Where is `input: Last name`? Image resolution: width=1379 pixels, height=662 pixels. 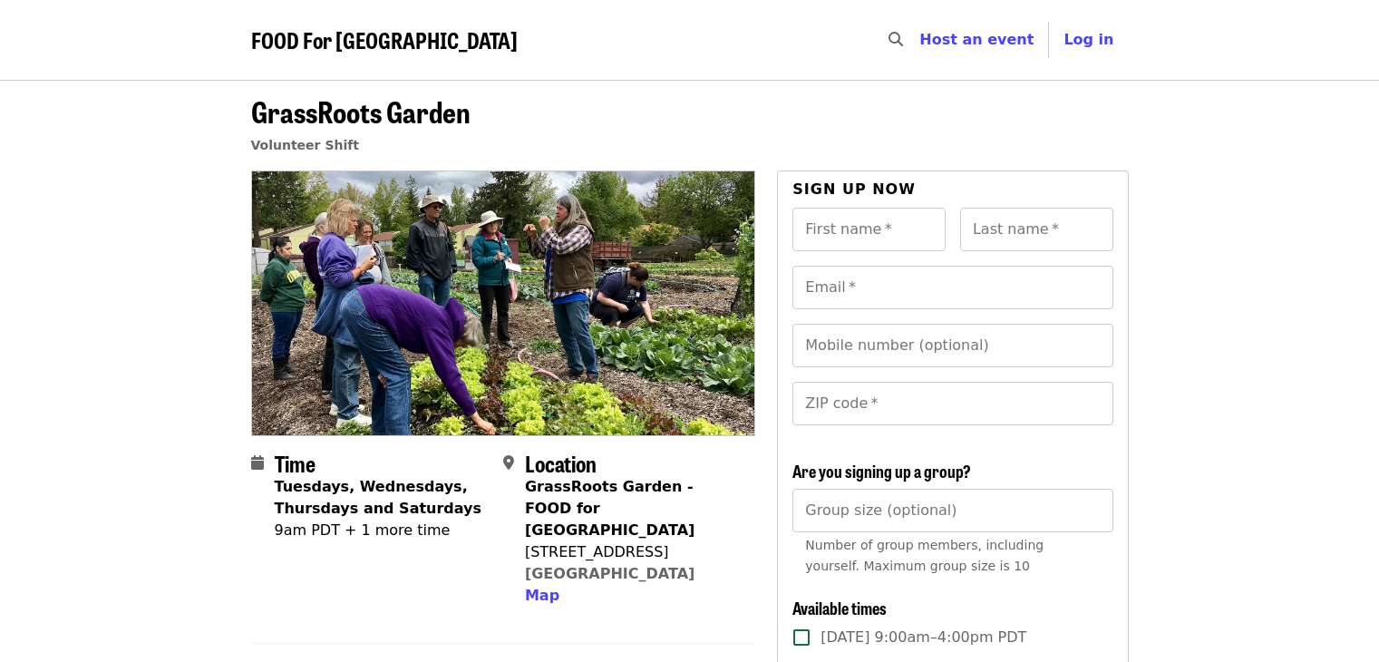 input: Last name is located at coordinates (1036, 229).